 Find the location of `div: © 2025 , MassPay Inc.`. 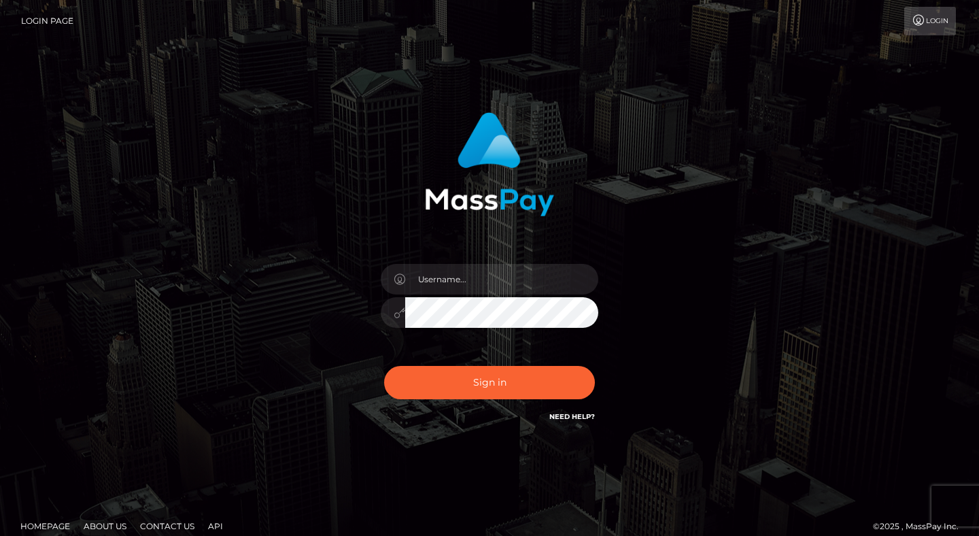

div: © 2025 , MassPay Inc. is located at coordinates (921, 526).